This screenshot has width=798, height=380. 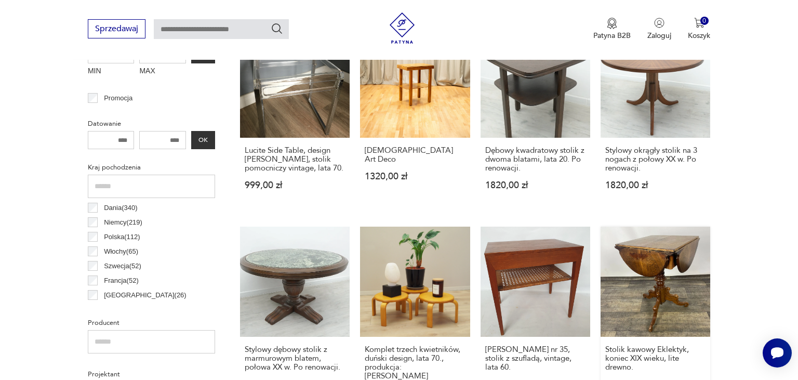 What do you see at coordinates (116, 30) in the screenshot?
I see `a: Sprzedawaj` at bounding box center [116, 30].